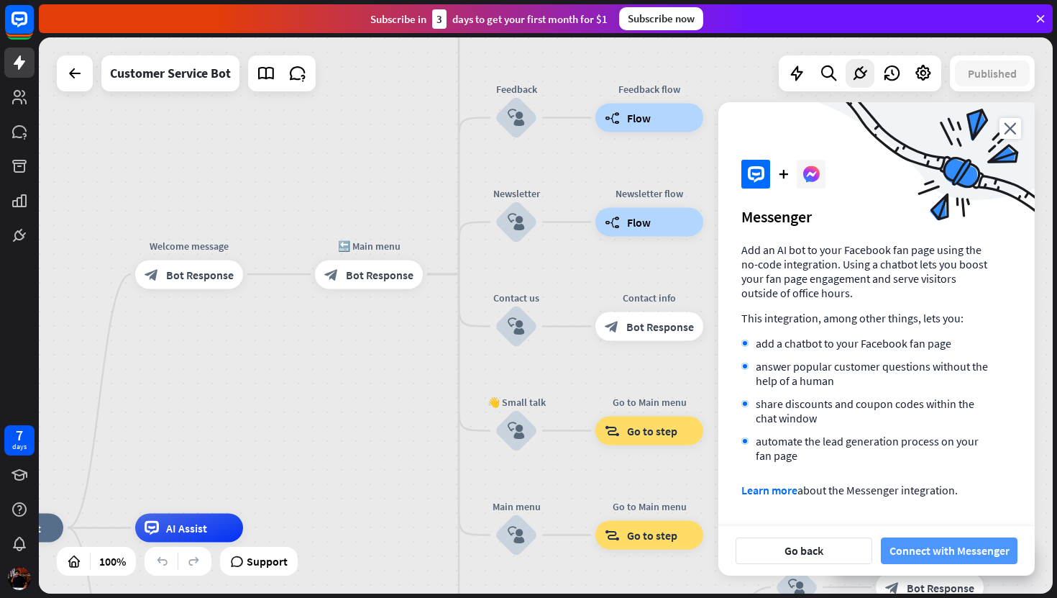  Describe the element at coordinates (19, 440) in the screenshot. I see `a: 7 days` at that location.